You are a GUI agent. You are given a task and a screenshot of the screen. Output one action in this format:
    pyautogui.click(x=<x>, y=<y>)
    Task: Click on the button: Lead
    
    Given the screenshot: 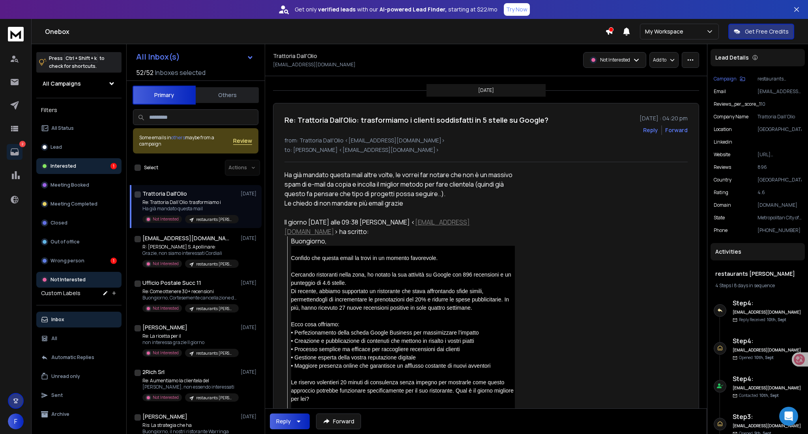 What is the action you would take?
    pyautogui.click(x=79, y=147)
    